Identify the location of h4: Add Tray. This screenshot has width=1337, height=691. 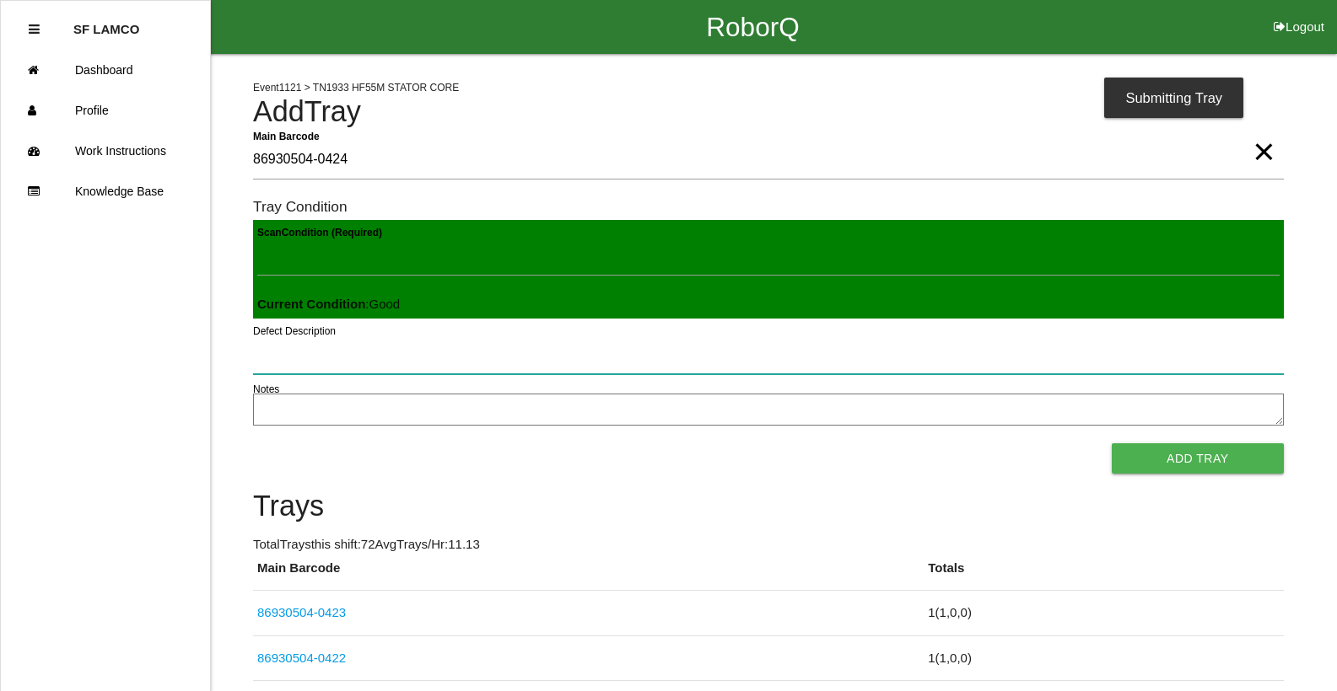
(768, 112).